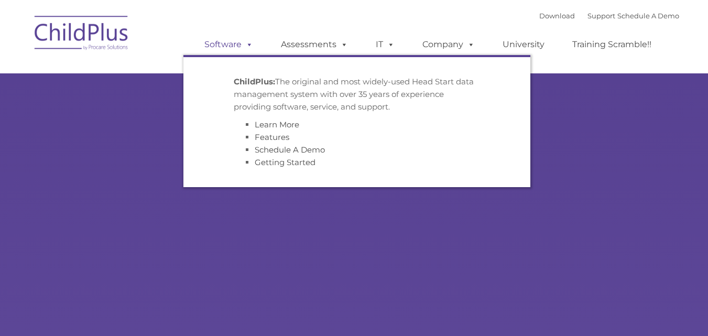 The image size is (708, 336). I want to click on a: Training Scramble!!, so click(611, 45).